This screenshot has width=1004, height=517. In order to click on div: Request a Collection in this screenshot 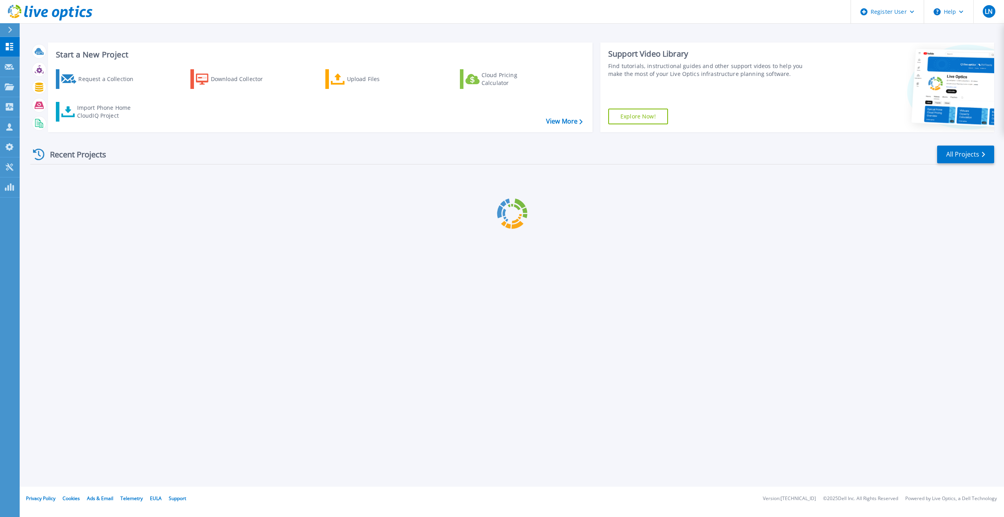, I will do `click(110, 79)`.